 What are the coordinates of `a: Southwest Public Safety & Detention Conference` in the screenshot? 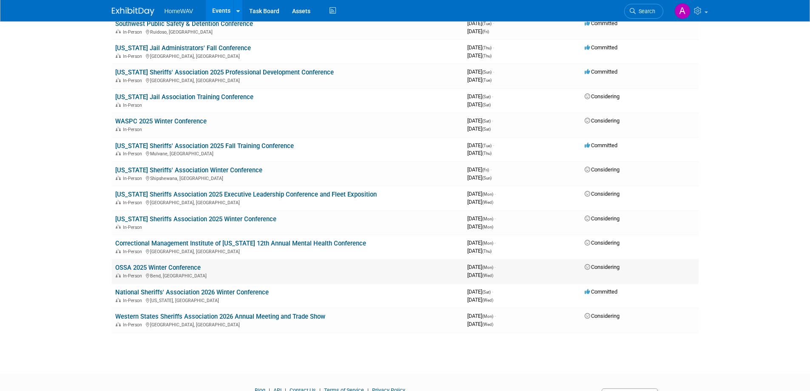 It's located at (184, 24).